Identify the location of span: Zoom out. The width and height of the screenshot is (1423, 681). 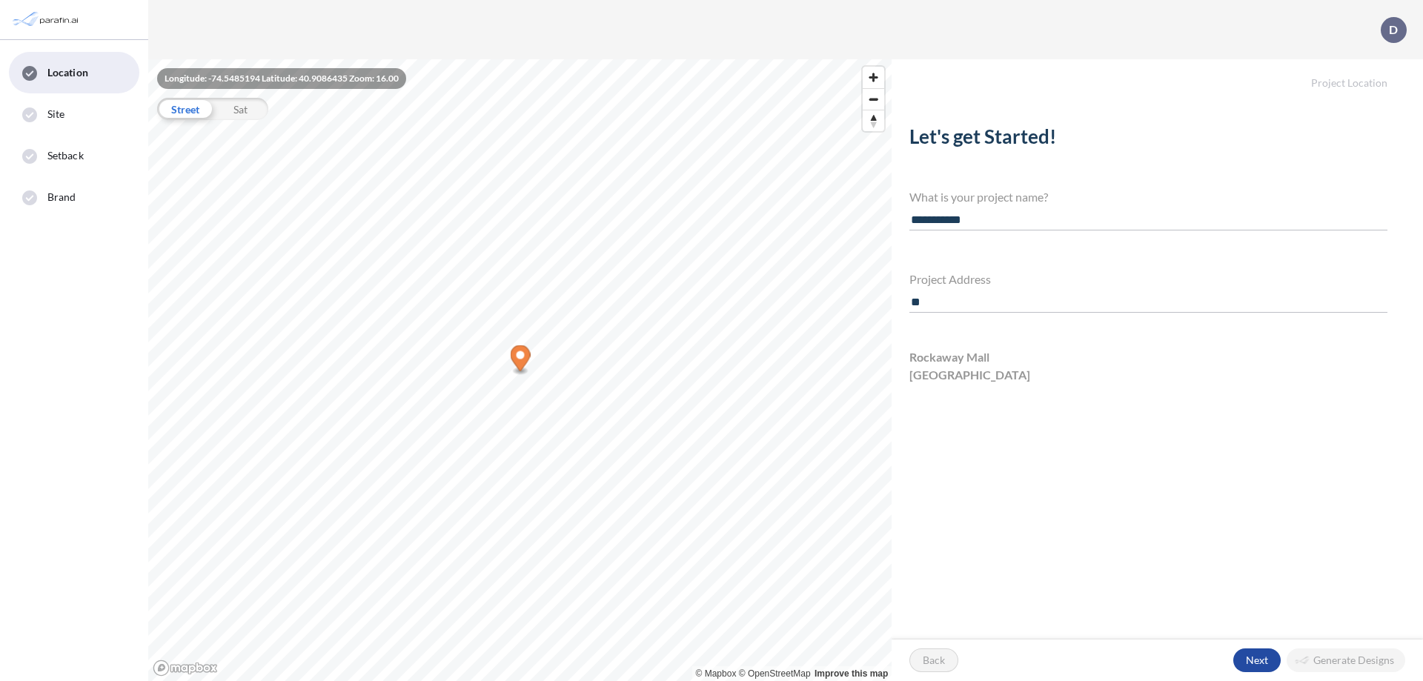
(873, 99).